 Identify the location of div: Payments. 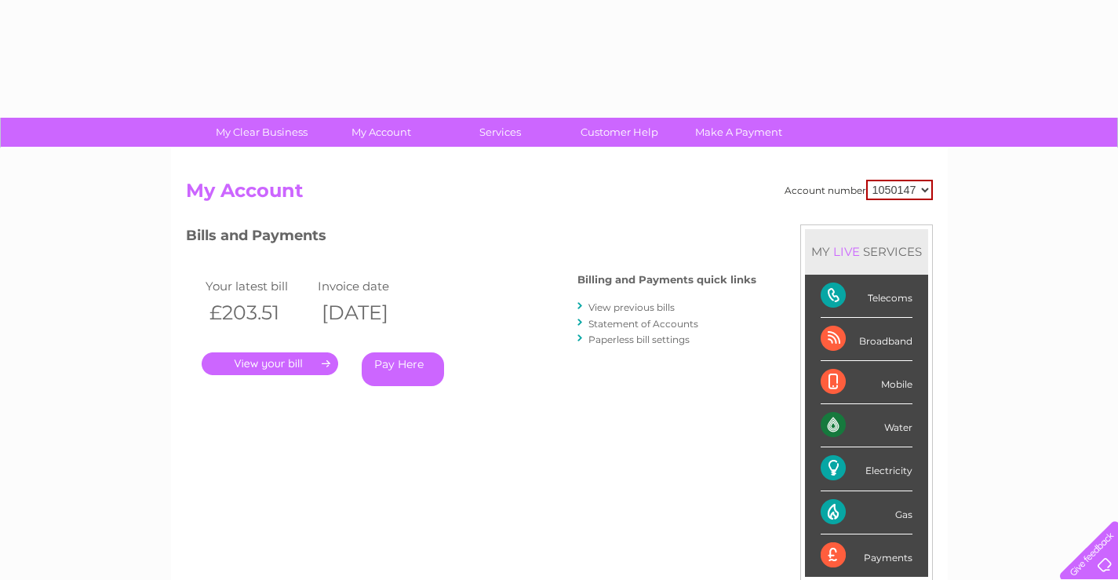
(866, 555).